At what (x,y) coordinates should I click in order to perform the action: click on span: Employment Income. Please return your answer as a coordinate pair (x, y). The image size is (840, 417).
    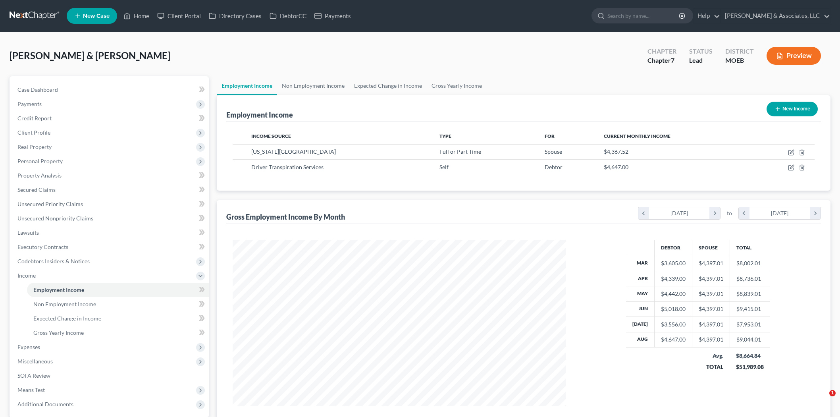
    Looking at the image, I should click on (59, 290).